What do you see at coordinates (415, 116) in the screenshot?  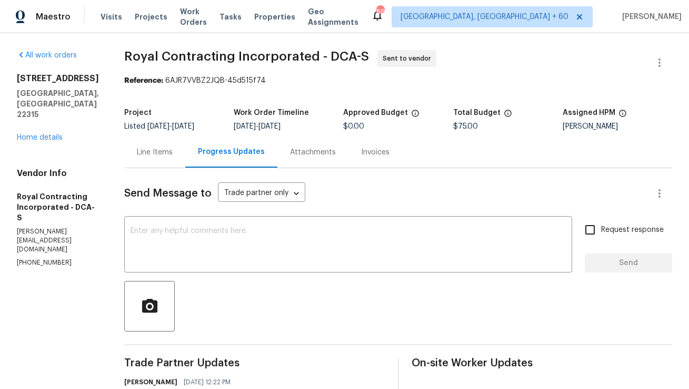 I see `span: The total cost of line items that have been approved by both Opendoor and the Trade Partner. This...` at bounding box center [415, 116].